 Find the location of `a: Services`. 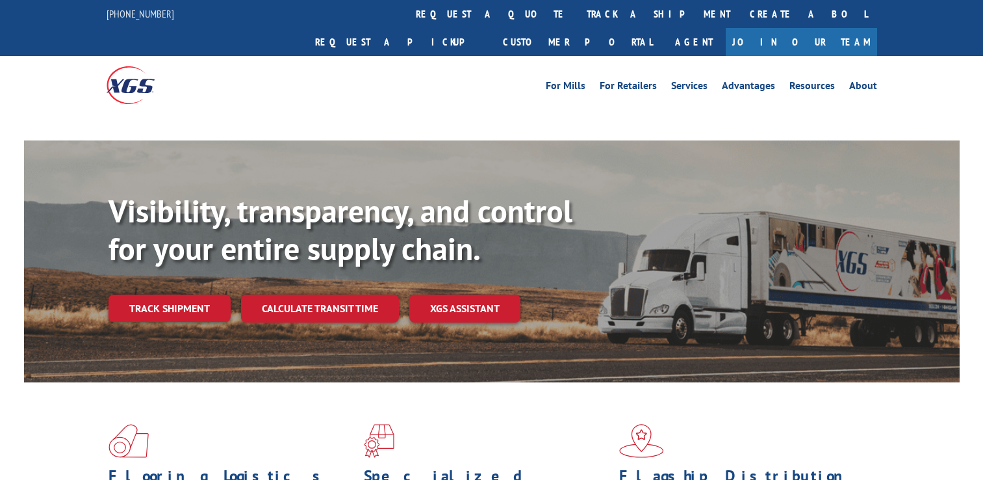

a: Services is located at coordinates (690, 88).